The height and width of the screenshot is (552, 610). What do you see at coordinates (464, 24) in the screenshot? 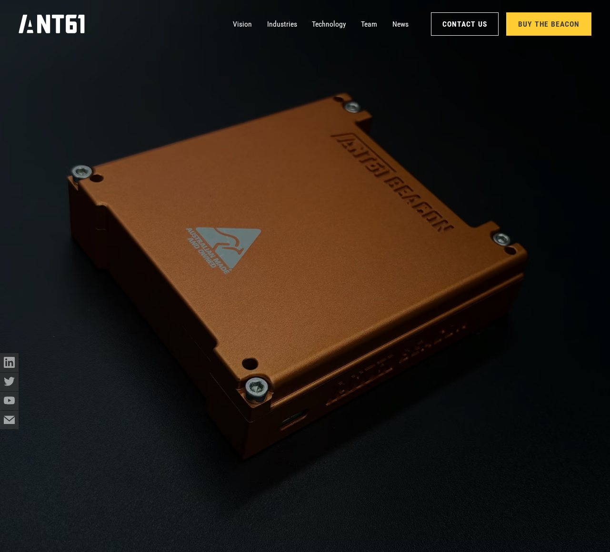
I see `a: Contact Us` at bounding box center [464, 24].